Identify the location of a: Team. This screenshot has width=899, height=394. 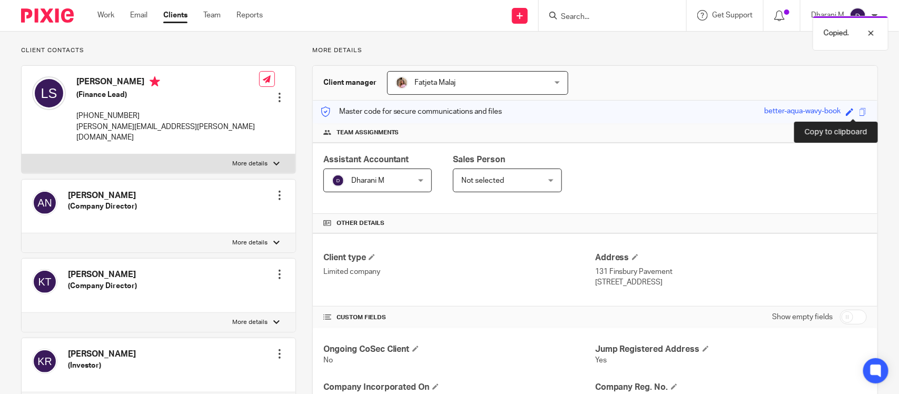
(212, 15).